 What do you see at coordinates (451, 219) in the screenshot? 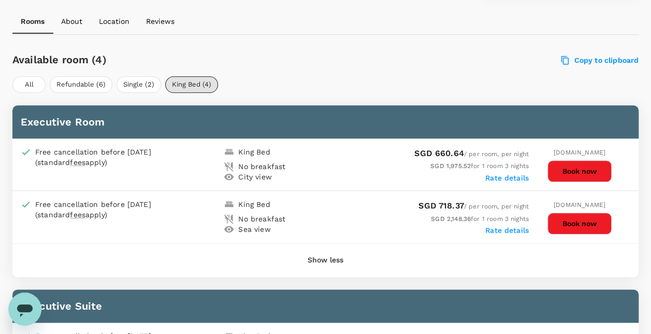
I see `span: SGD 2,148.36` at bounding box center [451, 219].